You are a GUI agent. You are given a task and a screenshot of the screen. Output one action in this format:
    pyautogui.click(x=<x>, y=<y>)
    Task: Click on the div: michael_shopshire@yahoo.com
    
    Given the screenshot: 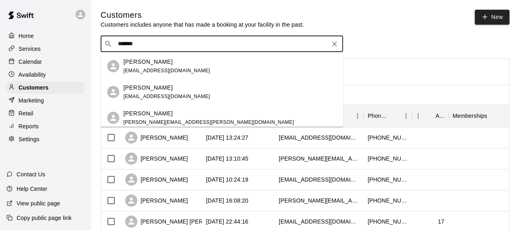 What is the action you would take?
    pyautogui.click(x=319, y=138)
    